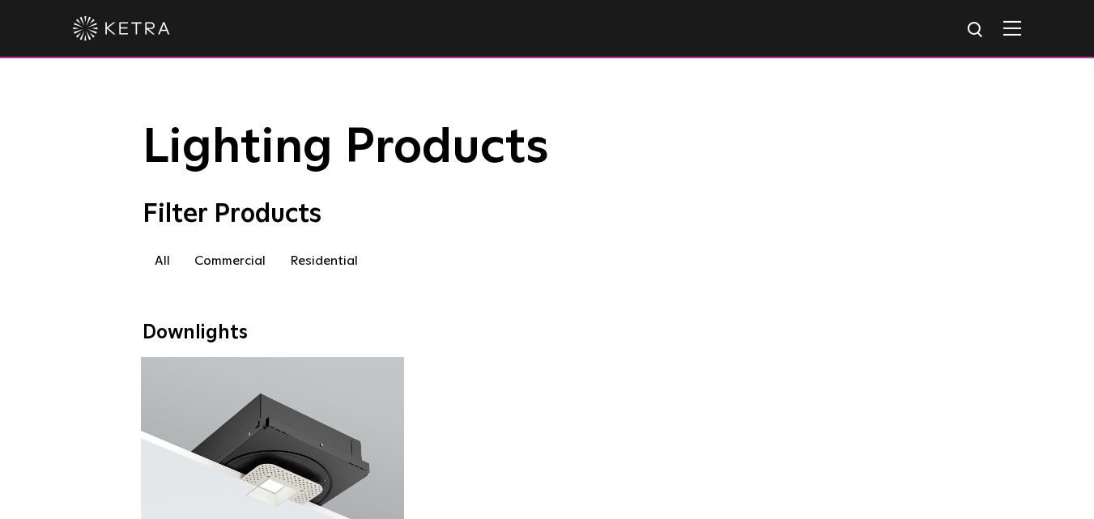  Describe the element at coordinates (548, 333) in the screenshot. I see `div: Downlights` at that location.